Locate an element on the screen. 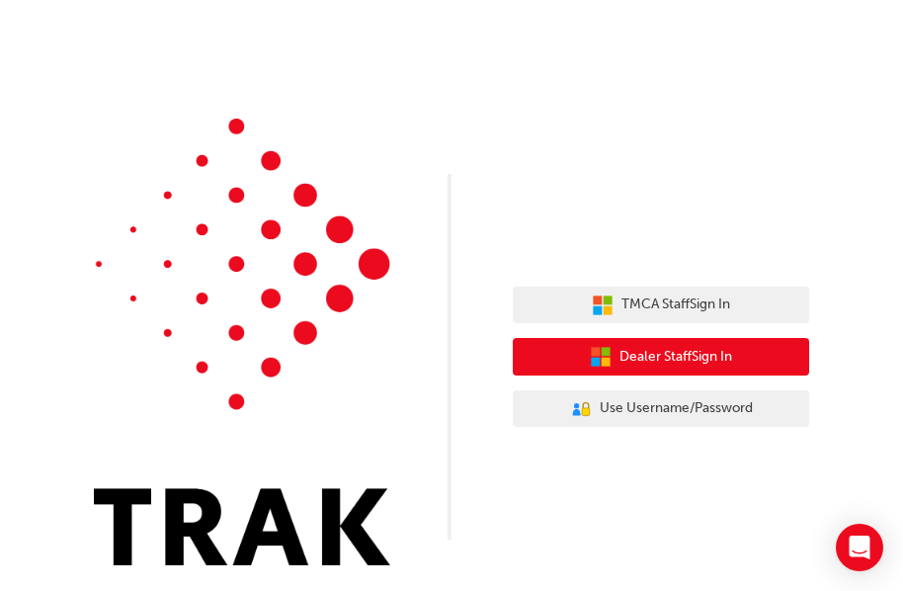  div: Open Intercom Messenger is located at coordinates (860, 547).